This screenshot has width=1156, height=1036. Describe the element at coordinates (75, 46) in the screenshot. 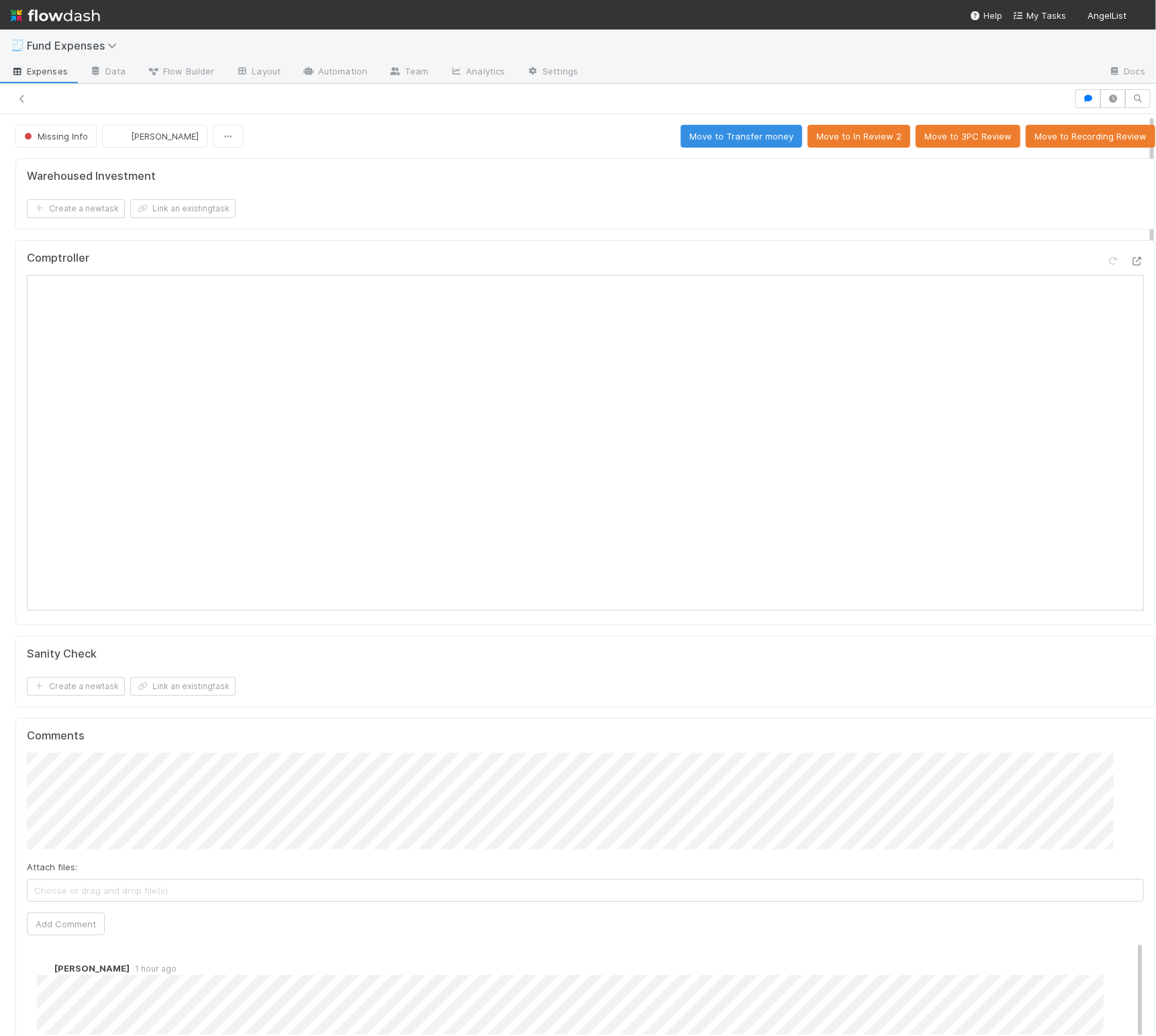

I see `span: Fund Expenses` at that location.